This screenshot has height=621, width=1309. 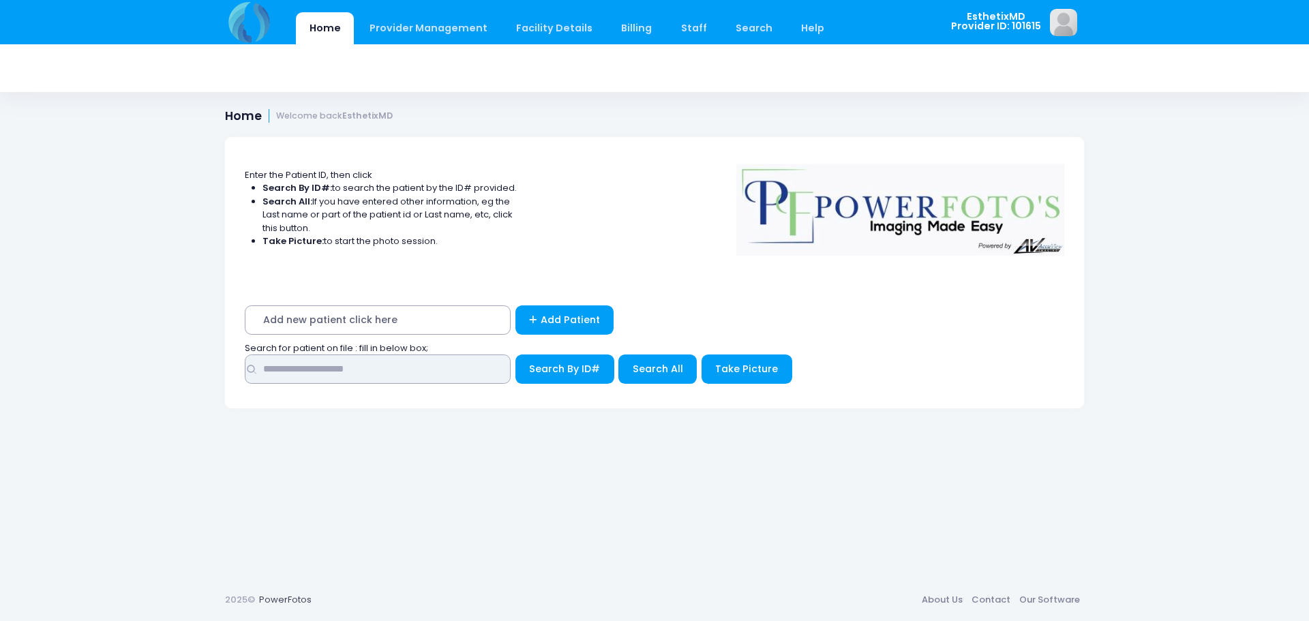 What do you see at coordinates (637, 28) in the screenshot?
I see `a: Billing` at bounding box center [637, 28].